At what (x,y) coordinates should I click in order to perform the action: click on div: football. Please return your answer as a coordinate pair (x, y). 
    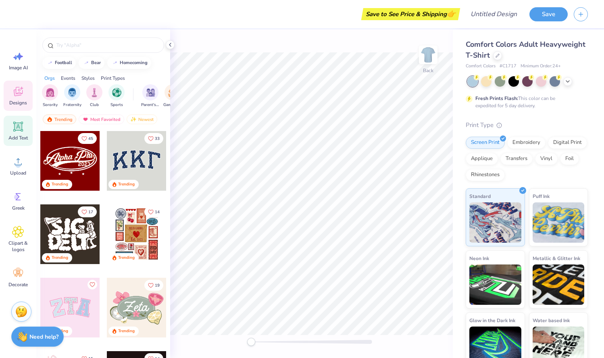
    Looking at the image, I should click on (63, 62).